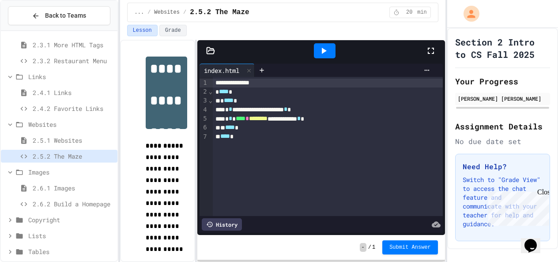 Image resolution: width=558 pixels, height=262 pixels. Describe the element at coordinates (32, 30) in the screenshot. I see `div: Chat with us now!Close` at that location.